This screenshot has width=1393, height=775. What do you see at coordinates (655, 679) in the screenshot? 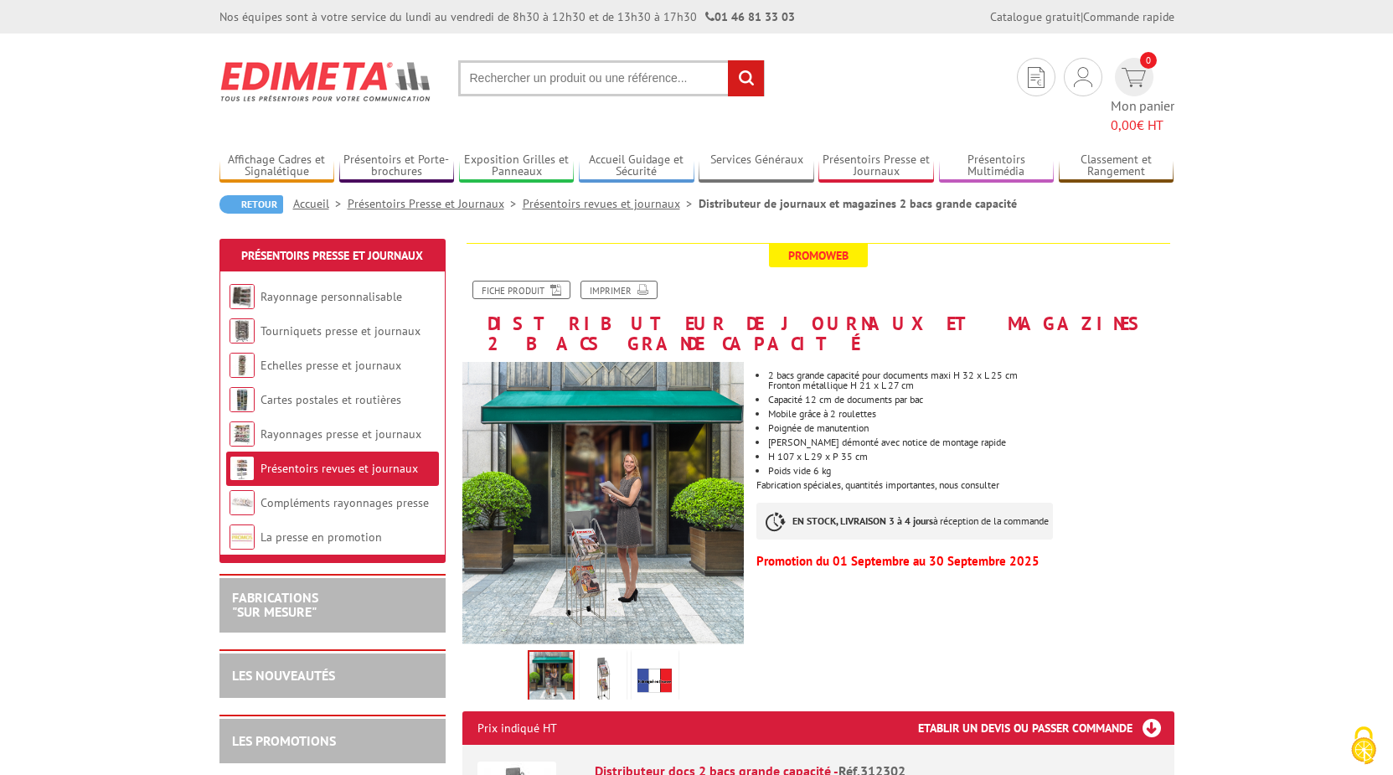
I see `img: edimeta_produit_fabrique_en_france.jpg` at bounding box center [655, 679].